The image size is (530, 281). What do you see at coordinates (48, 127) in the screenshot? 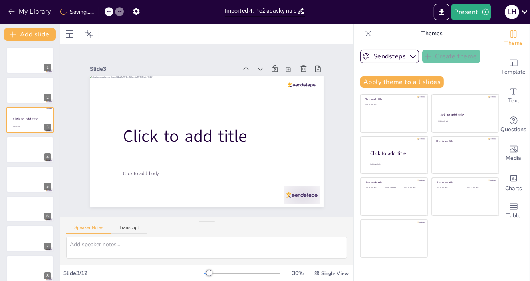
I see `div: 3` at bounding box center [48, 127].